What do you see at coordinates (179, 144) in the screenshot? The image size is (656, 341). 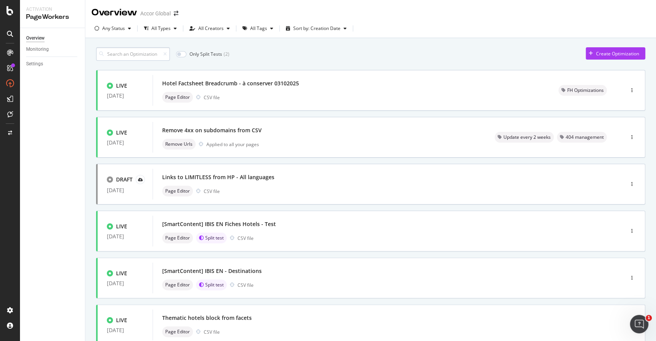 I see `span: Remove Urls` at bounding box center [179, 144].